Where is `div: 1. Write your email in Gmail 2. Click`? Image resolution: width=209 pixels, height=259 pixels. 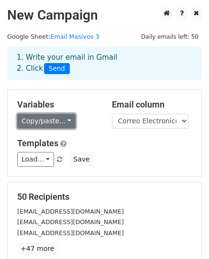
div: 1. Write your email in Gmail 2. Click is located at coordinates (104, 63).